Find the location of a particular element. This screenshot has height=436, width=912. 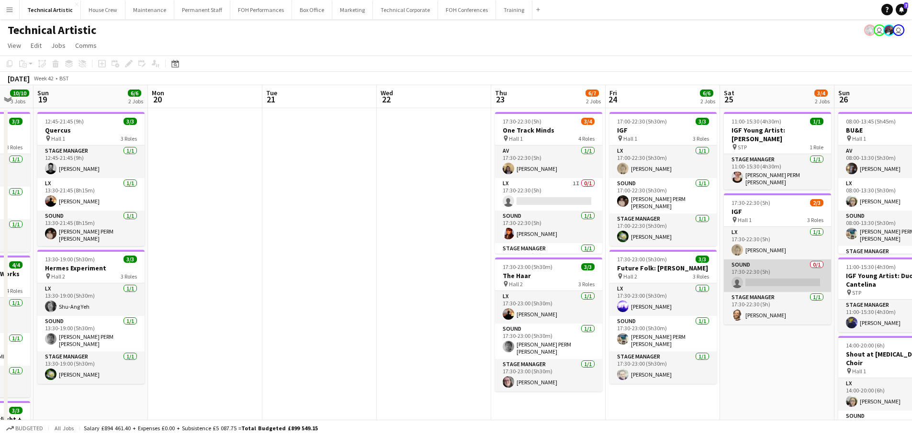

button: Technical Artistic is located at coordinates (50, 10).